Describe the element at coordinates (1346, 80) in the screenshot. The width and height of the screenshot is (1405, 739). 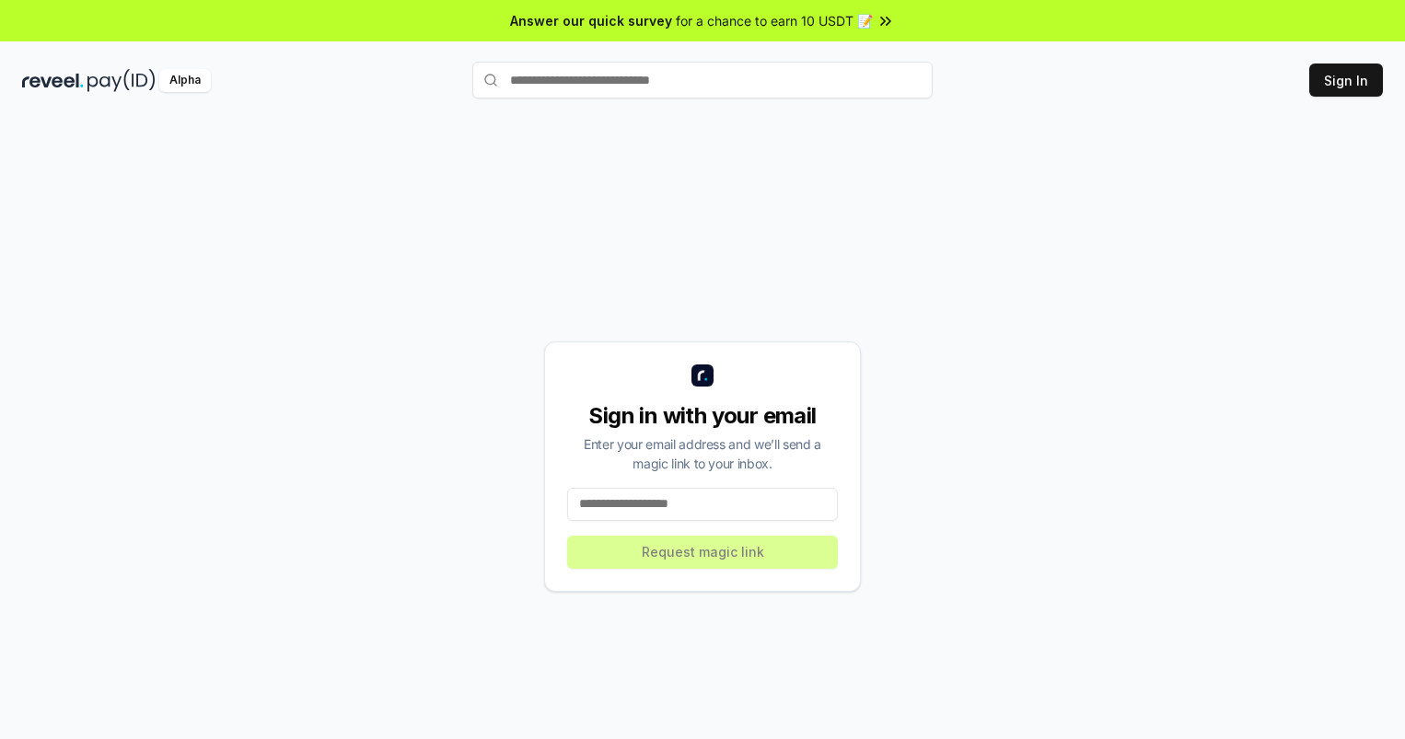
I see `button: Sign In` at that location.